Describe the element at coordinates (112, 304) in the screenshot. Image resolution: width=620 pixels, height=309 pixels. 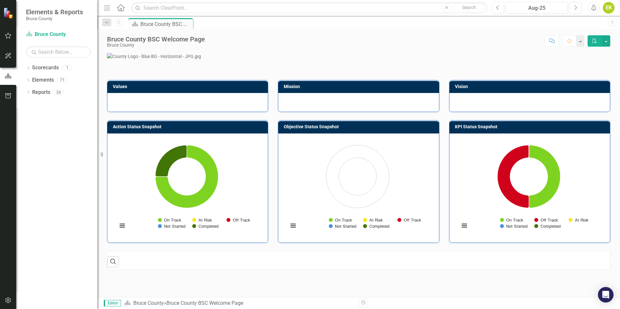
I see `span: Editor` at that location.